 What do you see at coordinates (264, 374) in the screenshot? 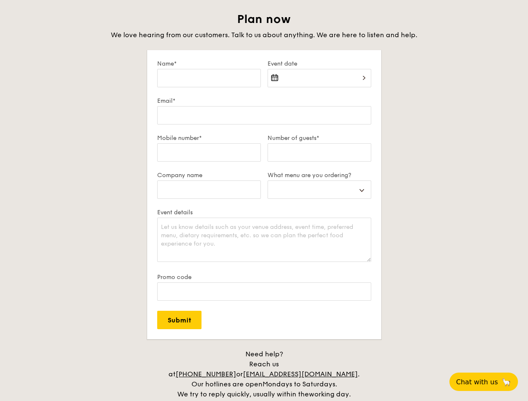
I see `div: Need help? Reach us at or . Our hotlines are open We try to reply quickly, usually within the` at bounding box center [264, 374].